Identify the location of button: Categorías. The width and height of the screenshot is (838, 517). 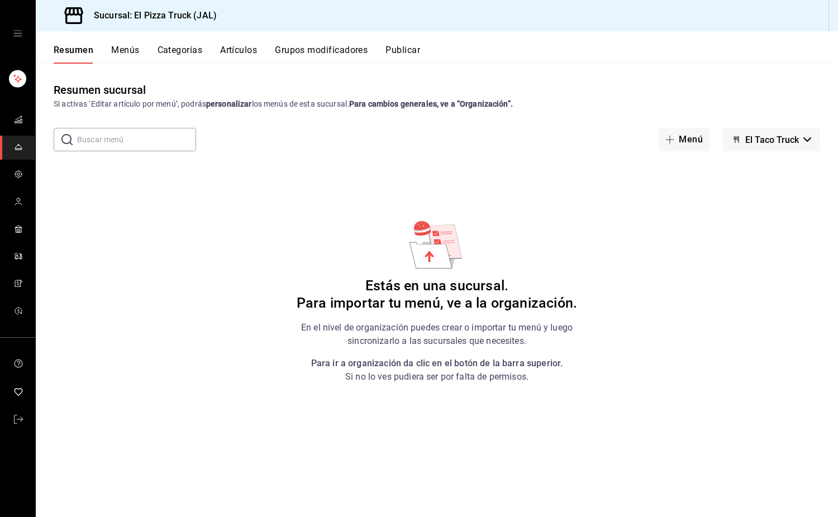
(180, 54).